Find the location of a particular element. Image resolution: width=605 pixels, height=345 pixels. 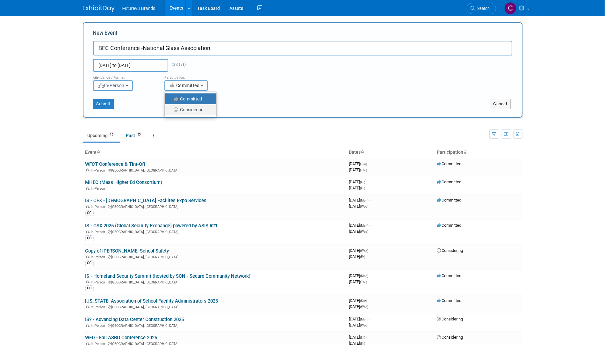

label: New Event is located at coordinates (105, 34).